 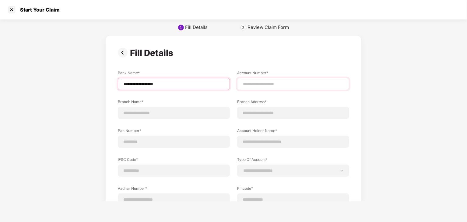 What do you see at coordinates (293, 132) in the screenshot?
I see `label: Account Holder Name*` at bounding box center [293, 132].